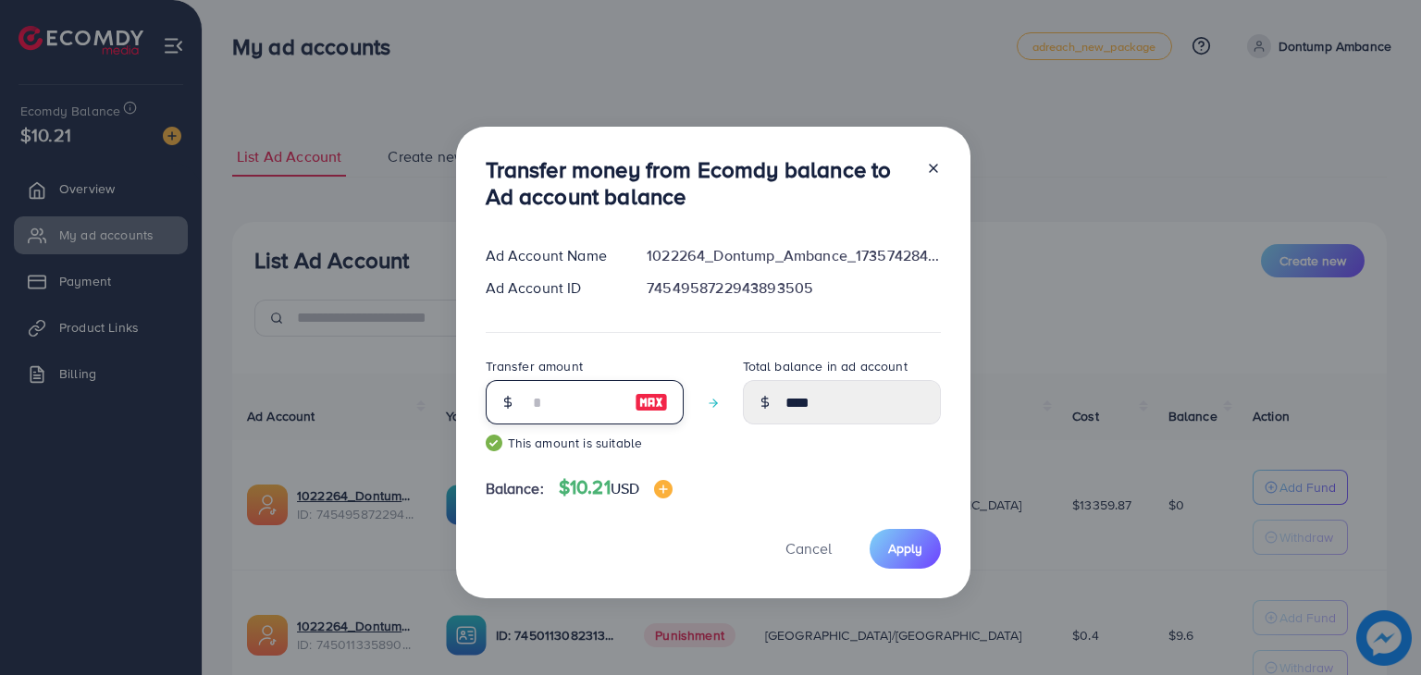  Describe the element at coordinates (585, 443) in the screenshot. I see `small: This amount is suitable` at that location.